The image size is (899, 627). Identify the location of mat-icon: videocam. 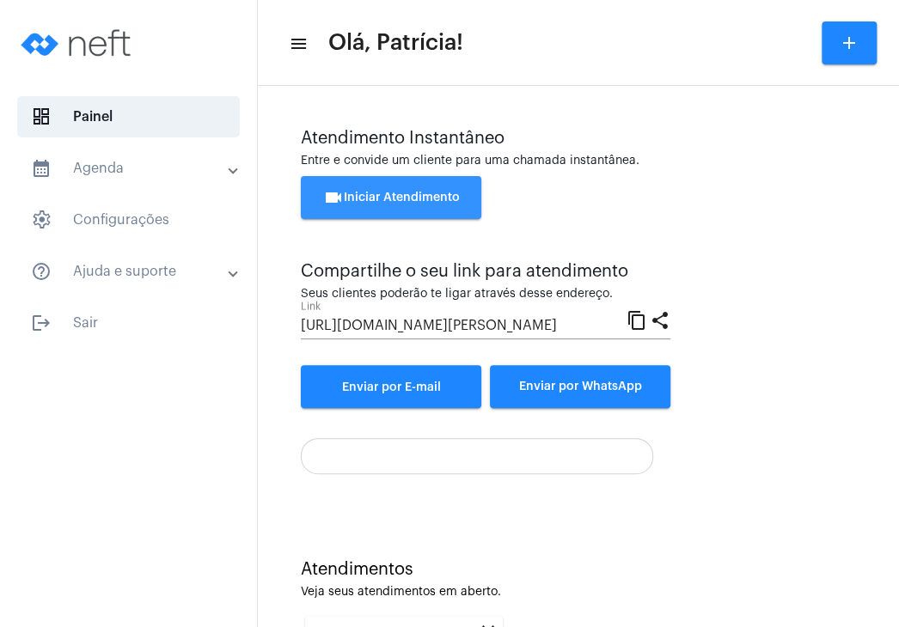
(333, 198).